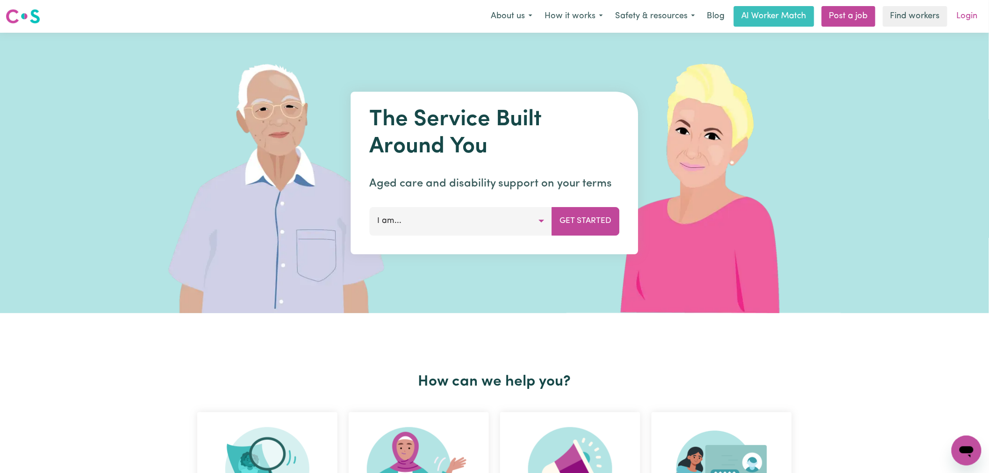 This screenshot has height=473, width=989. What do you see at coordinates (586, 221) in the screenshot?
I see `button: Get Started` at bounding box center [586, 221].